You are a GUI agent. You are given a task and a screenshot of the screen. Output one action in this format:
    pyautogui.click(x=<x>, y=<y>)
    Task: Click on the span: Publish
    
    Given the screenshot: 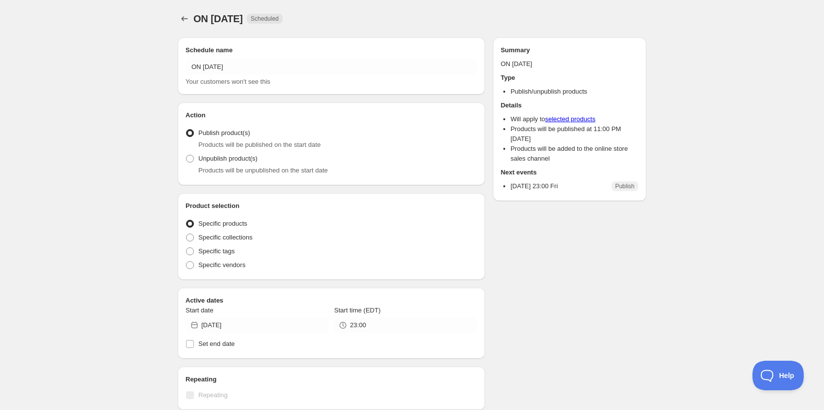 What is the action you would take?
    pyautogui.click(x=625, y=186)
    